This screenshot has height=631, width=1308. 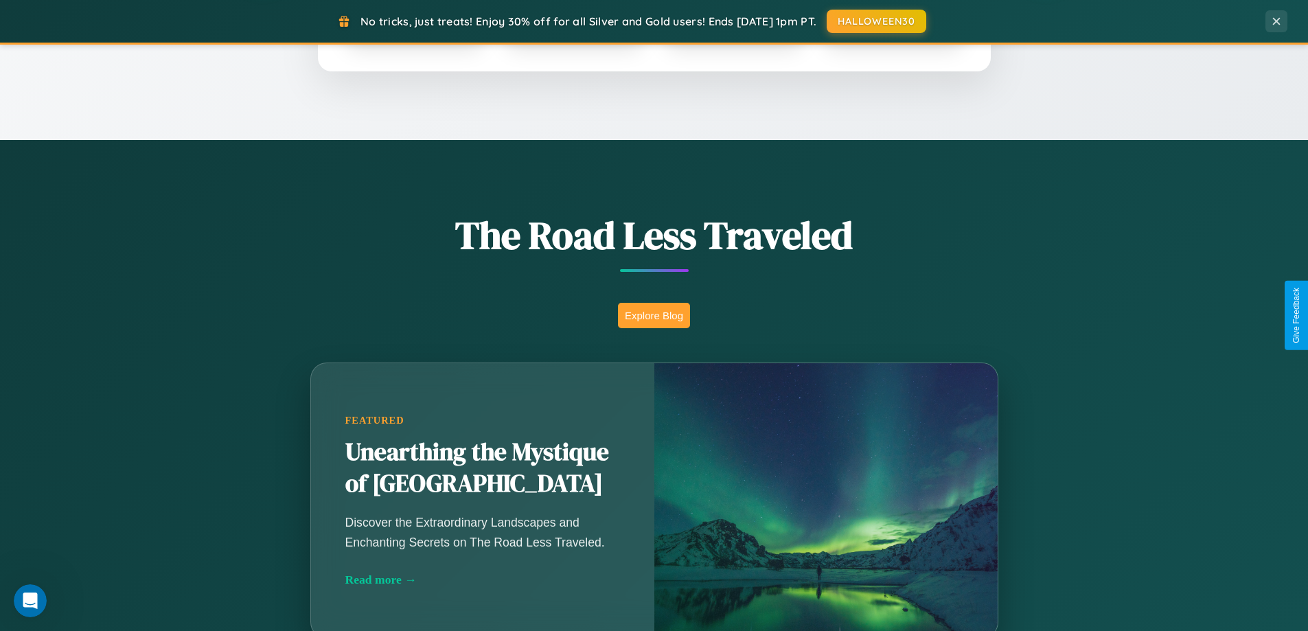 I want to click on h1: The Road Less Traveled, so click(x=654, y=235).